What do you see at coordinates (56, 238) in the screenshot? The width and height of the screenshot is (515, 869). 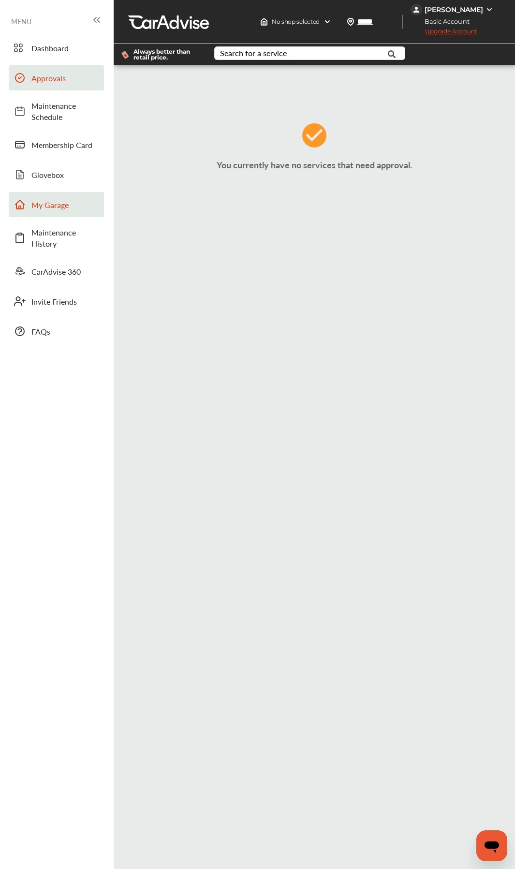 I see `a: Maintenance History` at bounding box center [56, 238].